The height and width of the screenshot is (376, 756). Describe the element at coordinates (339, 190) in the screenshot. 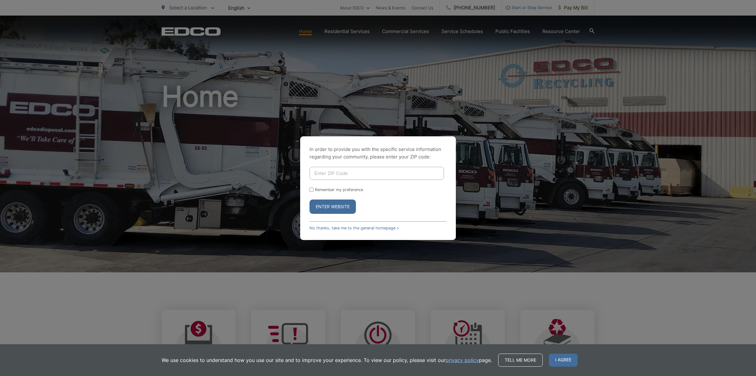

I see `label: Remember my preference` at that location.